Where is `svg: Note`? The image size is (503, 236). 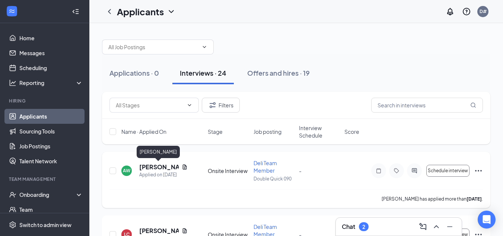 svg: Note is located at coordinates (379, 171).